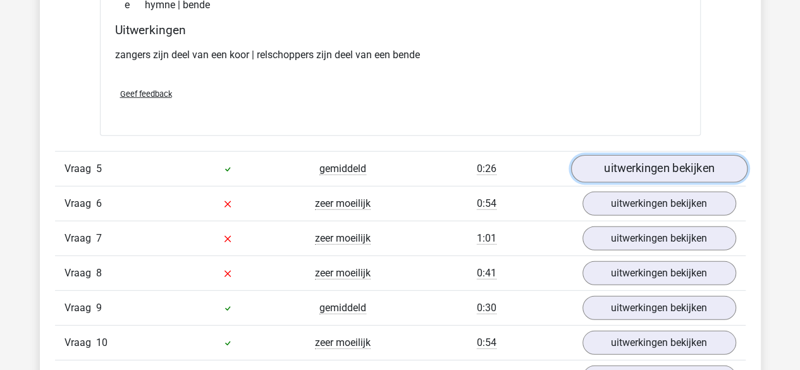  Describe the element at coordinates (99, 203) in the screenshot. I see `span: 6` at that location.